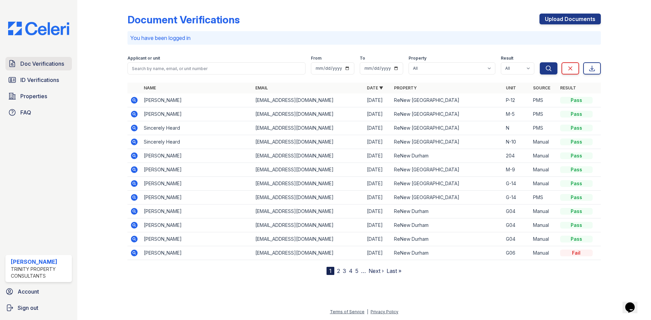 This screenshot has width=651, height=320. I want to click on a: 2, so click(338, 271).